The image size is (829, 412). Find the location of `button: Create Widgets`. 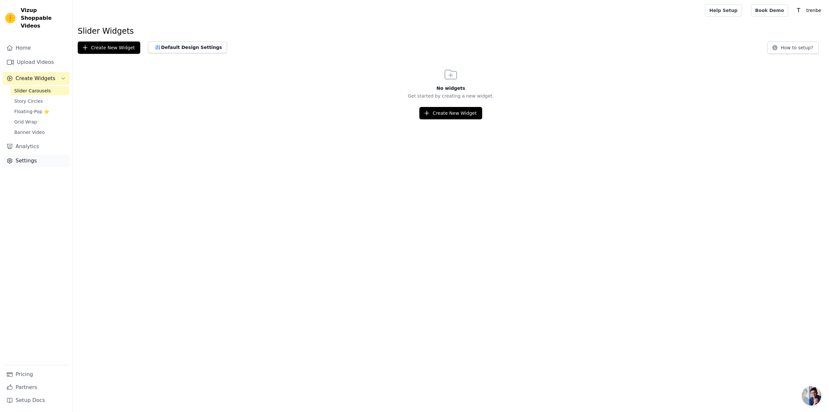

button: Create Widgets is located at coordinates (36, 78).